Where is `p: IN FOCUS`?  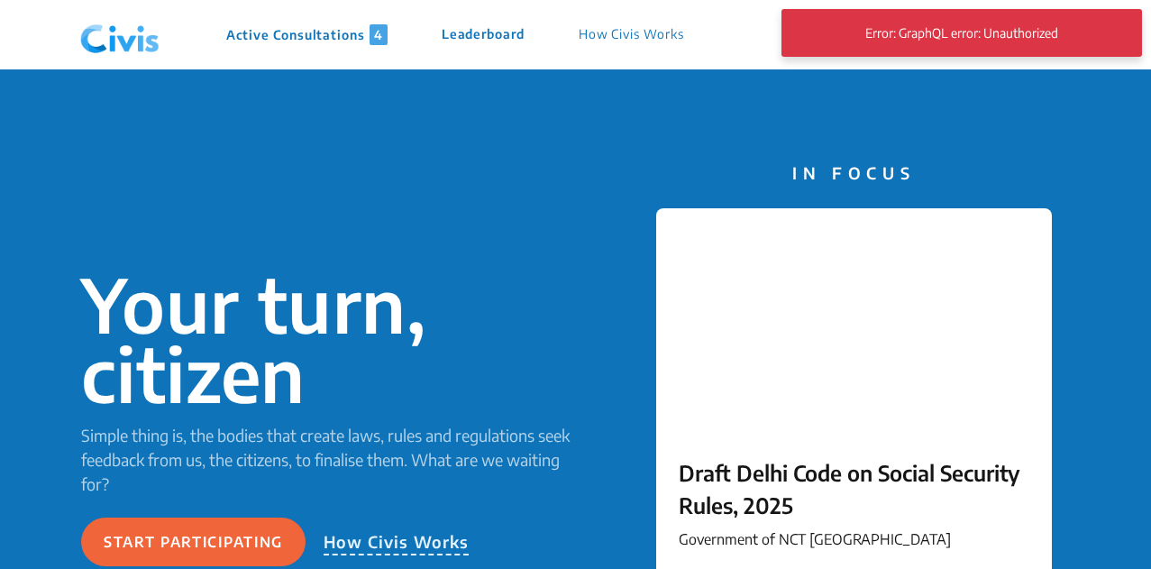 p: IN FOCUS is located at coordinates (854, 172).